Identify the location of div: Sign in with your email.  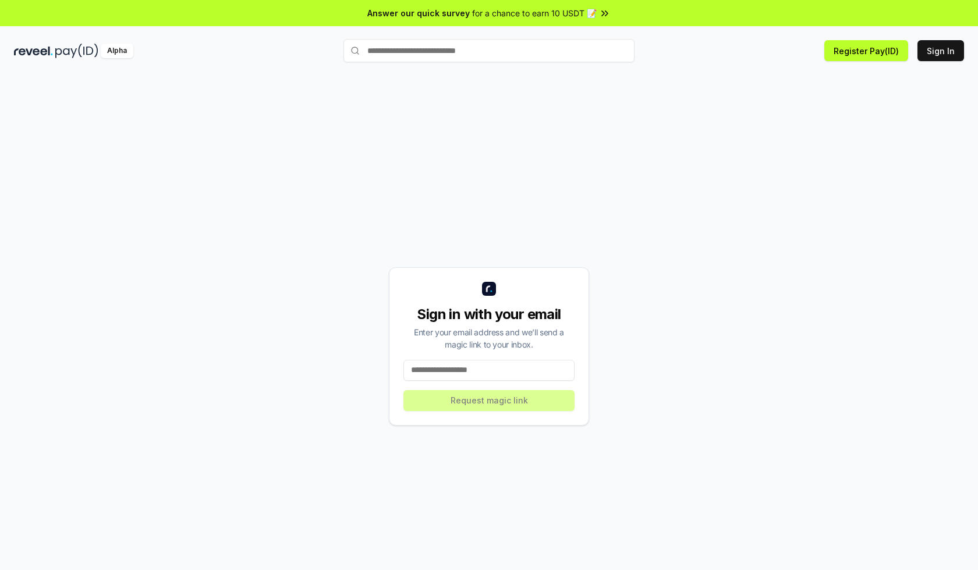
(489, 314).